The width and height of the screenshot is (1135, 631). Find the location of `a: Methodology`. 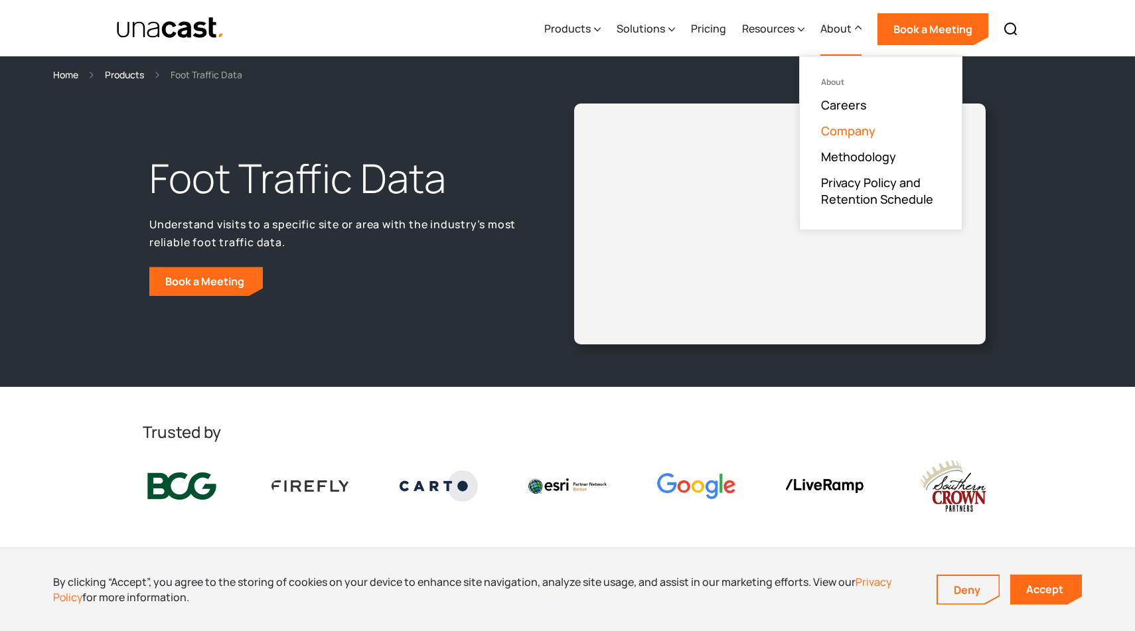

a: Methodology is located at coordinates (858, 157).